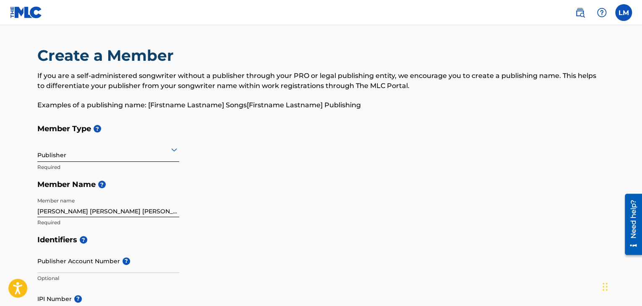 The height and width of the screenshot is (306, 642). I want to click on div: Publisher, so click(108, 149).